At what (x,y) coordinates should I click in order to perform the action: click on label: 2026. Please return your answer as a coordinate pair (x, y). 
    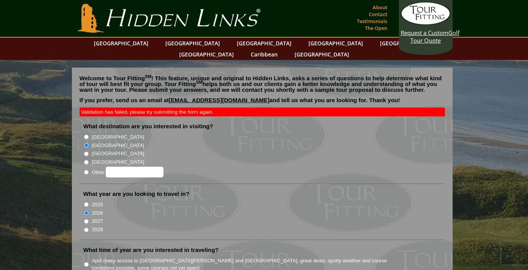
    Looking at the image, I should click on (97, 213).